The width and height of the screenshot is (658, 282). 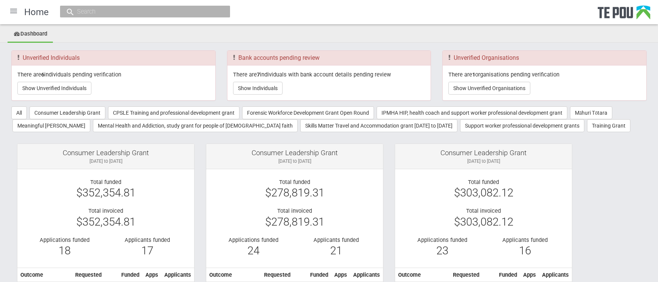 What do you see at coordinates (54, 88) in the screenshot?
I see `button: Show Unverified Individuals` at bounding box center [54, 88].